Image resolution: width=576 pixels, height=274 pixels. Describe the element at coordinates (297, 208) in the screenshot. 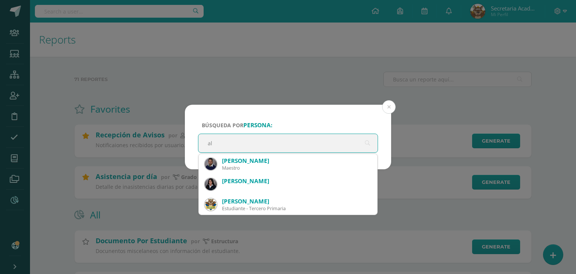

I see `div: Estudiante - Tercero Primaria` at that location.